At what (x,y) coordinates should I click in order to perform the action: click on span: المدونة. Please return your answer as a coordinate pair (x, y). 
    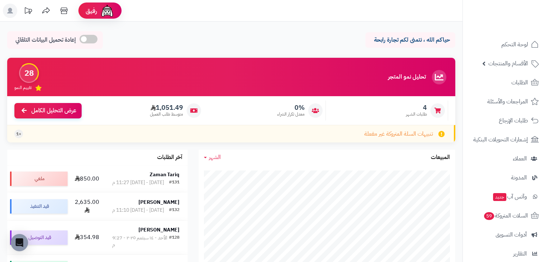
    Looking at the image, I should click on (518, 178).